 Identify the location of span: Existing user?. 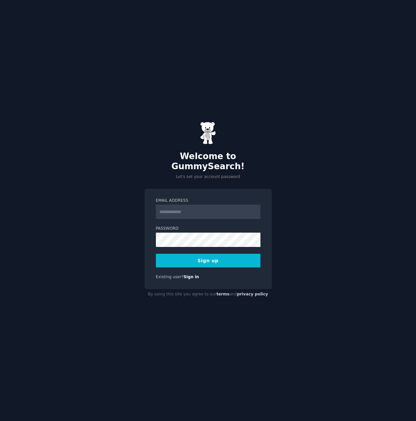
(170, 277).